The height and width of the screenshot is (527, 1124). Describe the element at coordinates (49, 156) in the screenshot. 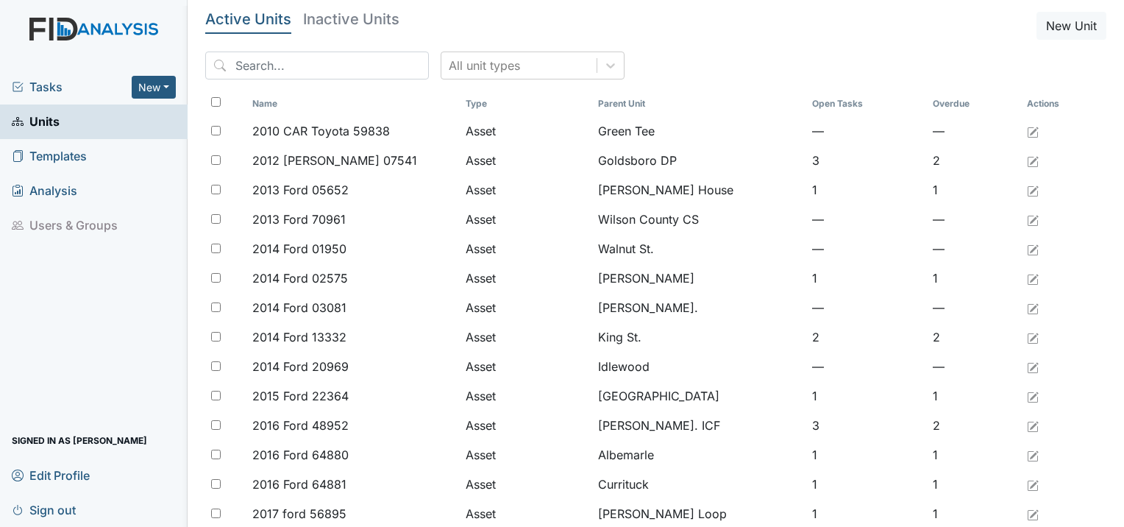

I see `span: Templates` at that location.